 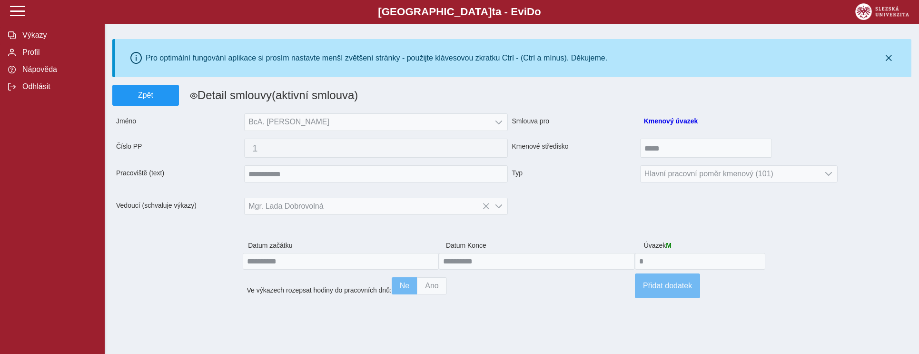 What do you see at coordinates (667, 286) in the screenshot?
I see `button: Přidat dodatek` at bounding box center [667, 286].